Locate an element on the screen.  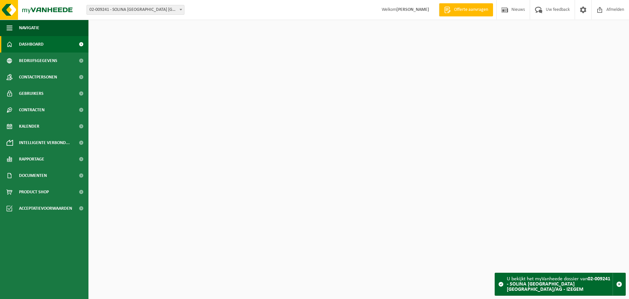
span: Intelligente verbond... is located at coordinates (44, 143).